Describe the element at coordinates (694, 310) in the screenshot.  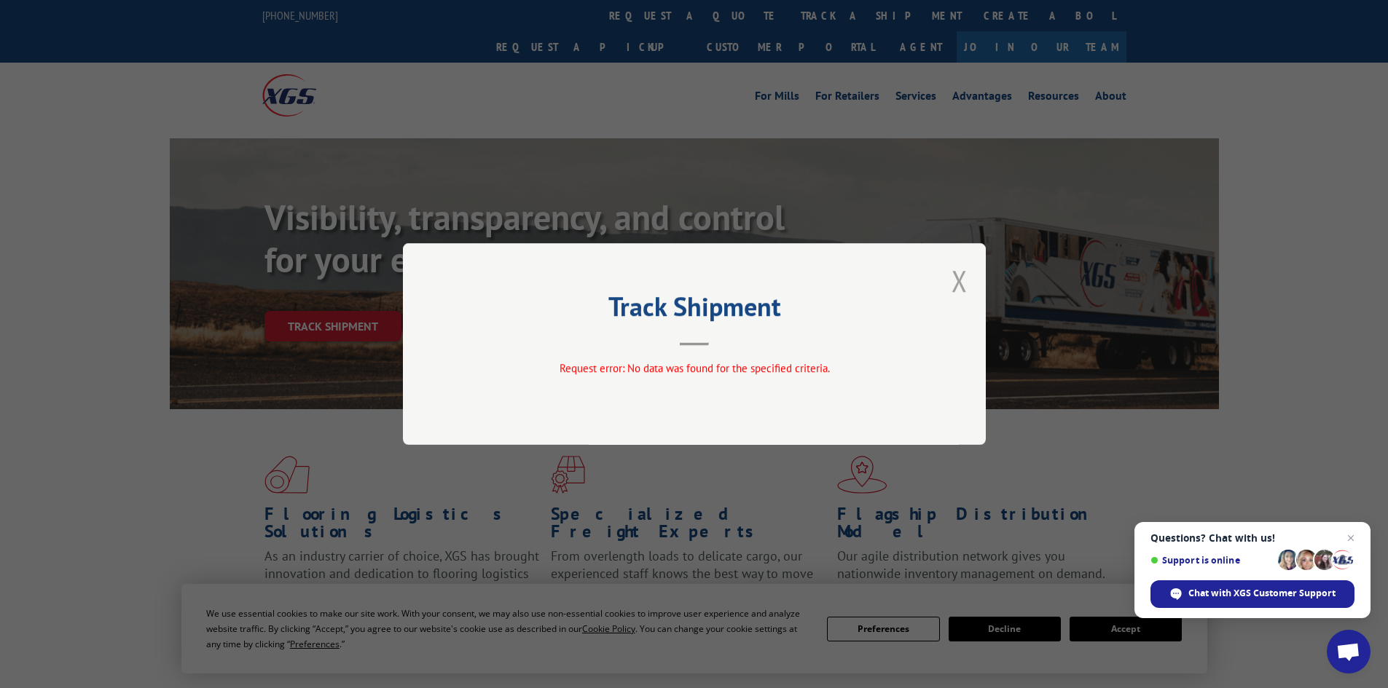
I see `h2: Track Shipment` at that location.